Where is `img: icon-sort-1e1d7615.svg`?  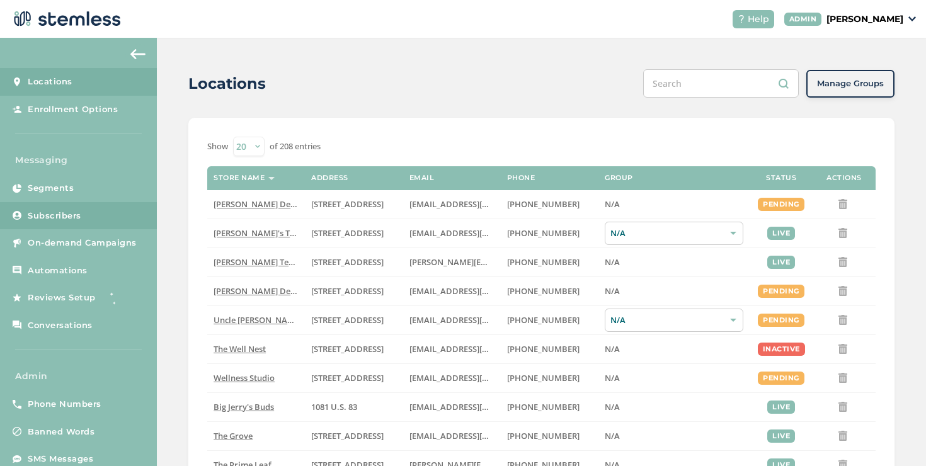
img: icon-sort-1e1d7615.svg is located at coordinates (271, 178).